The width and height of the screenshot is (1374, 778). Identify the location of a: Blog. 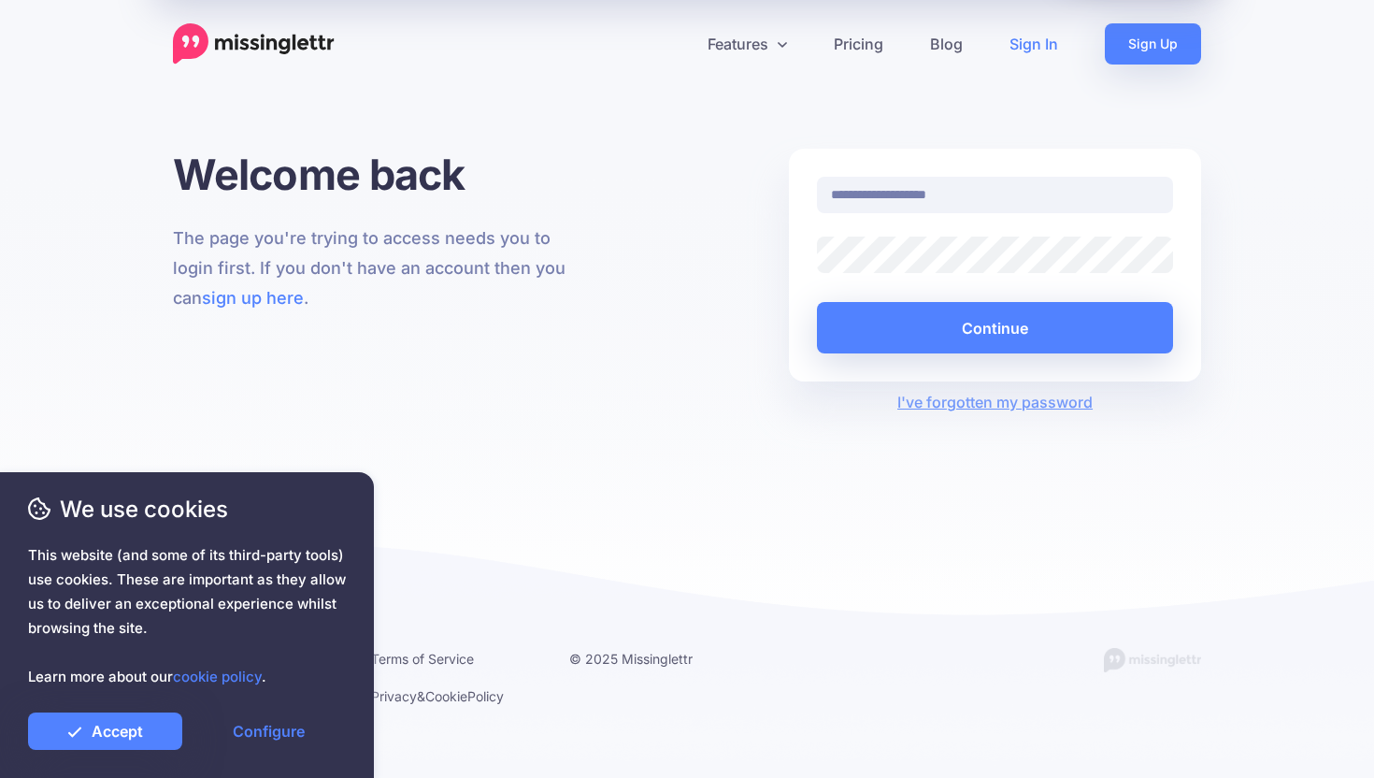
(946, 44).